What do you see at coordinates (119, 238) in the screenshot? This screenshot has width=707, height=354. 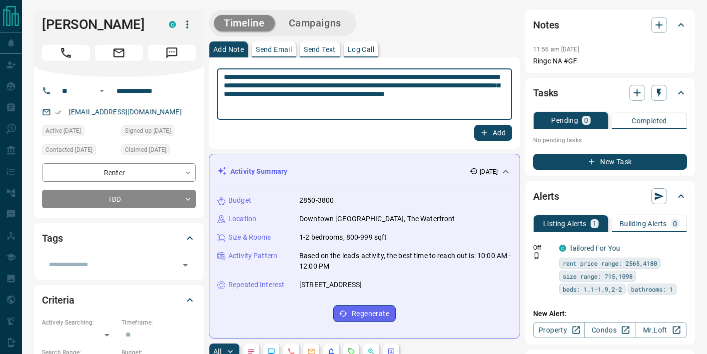 I see `div: Tags` at bounding box center [119, 238].